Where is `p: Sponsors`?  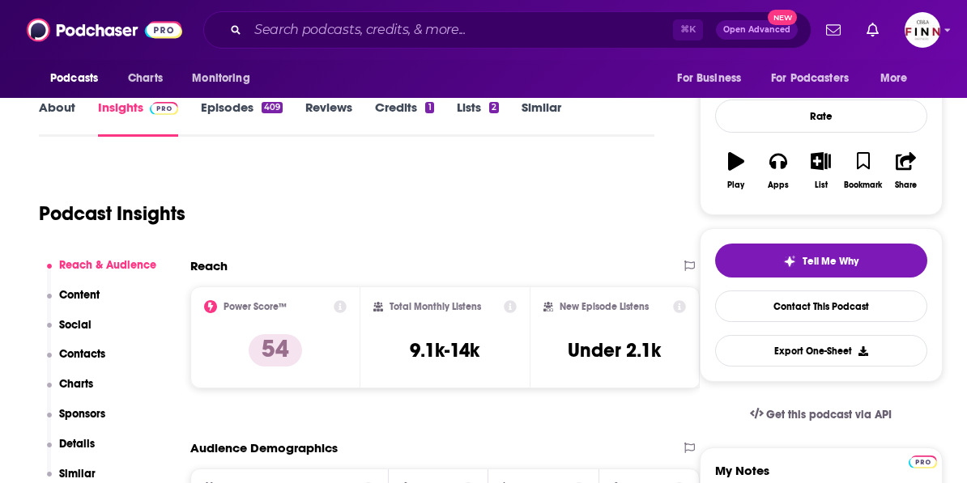 p: Sponsors is located at coordinates (82, 414).